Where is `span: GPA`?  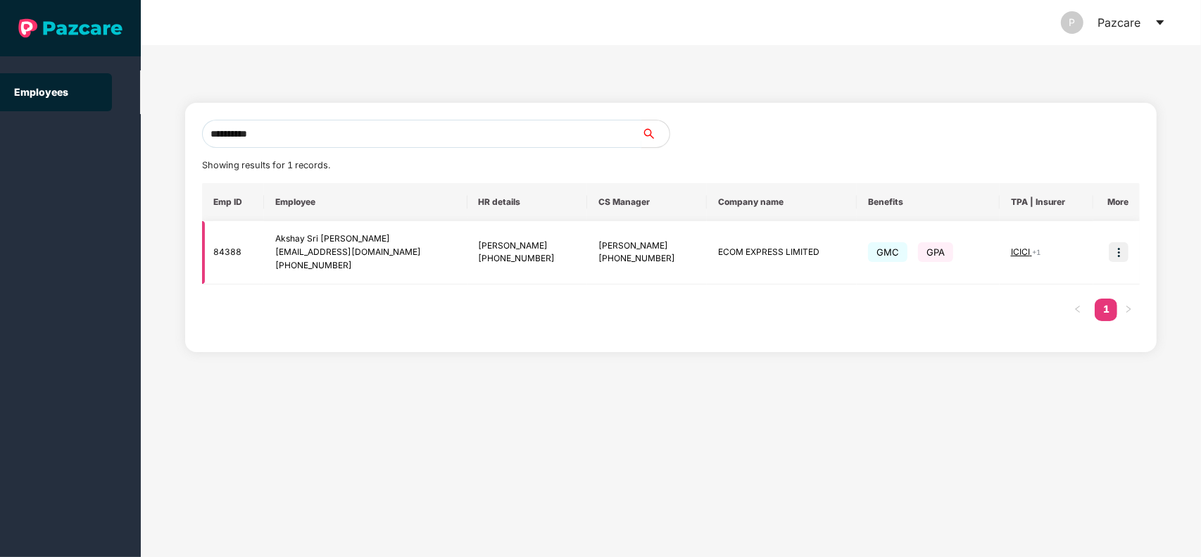
span: GPA is located at coordinates (936, 252).